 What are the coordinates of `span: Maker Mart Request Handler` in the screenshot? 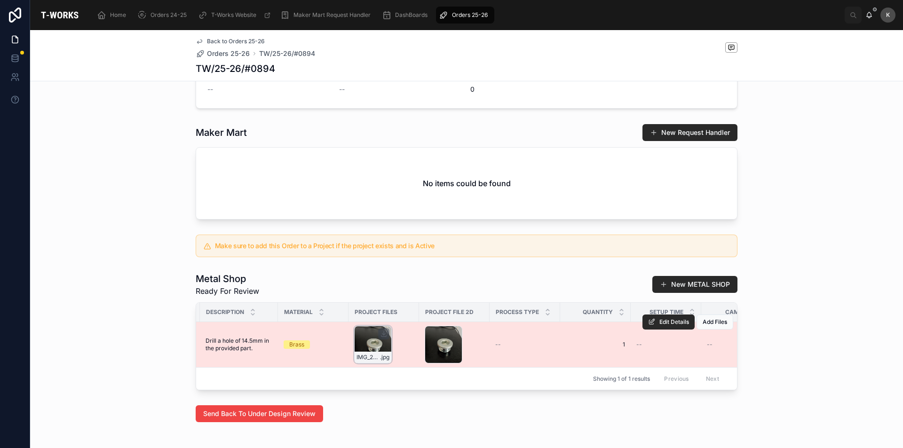 It's located at (332, 15).